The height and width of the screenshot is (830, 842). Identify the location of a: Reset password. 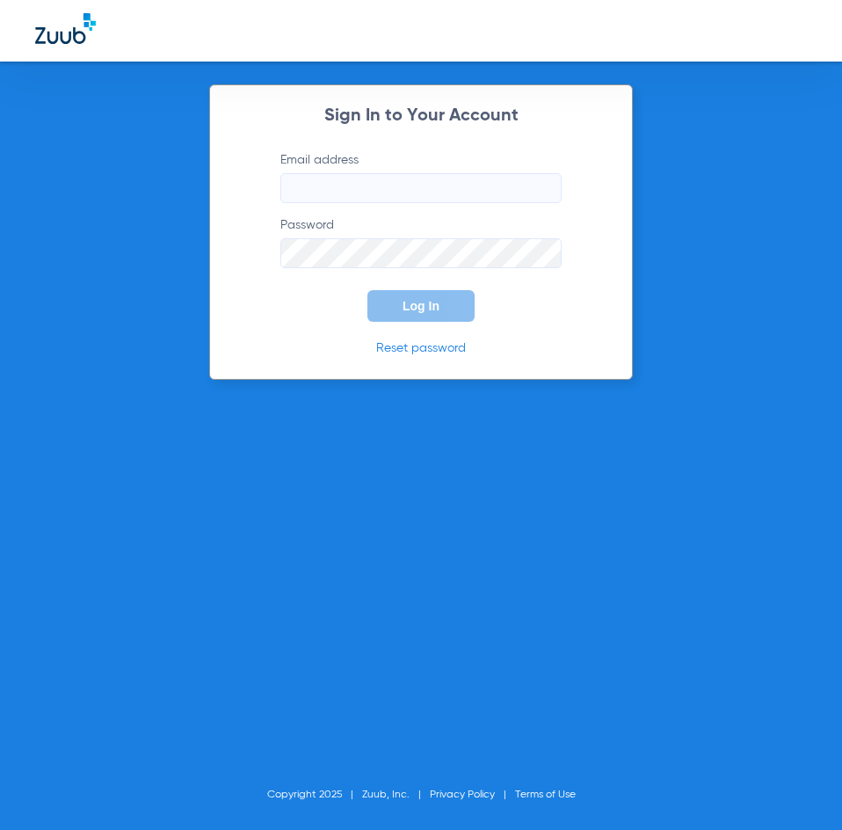
(421, 348).